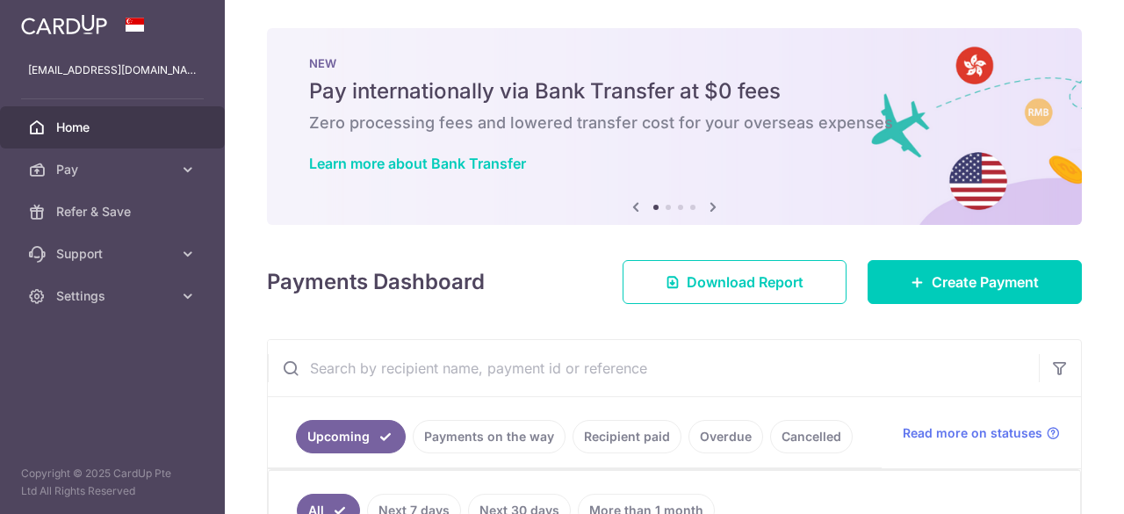  I want to click on span: Refer & Save, so click(114, 212).